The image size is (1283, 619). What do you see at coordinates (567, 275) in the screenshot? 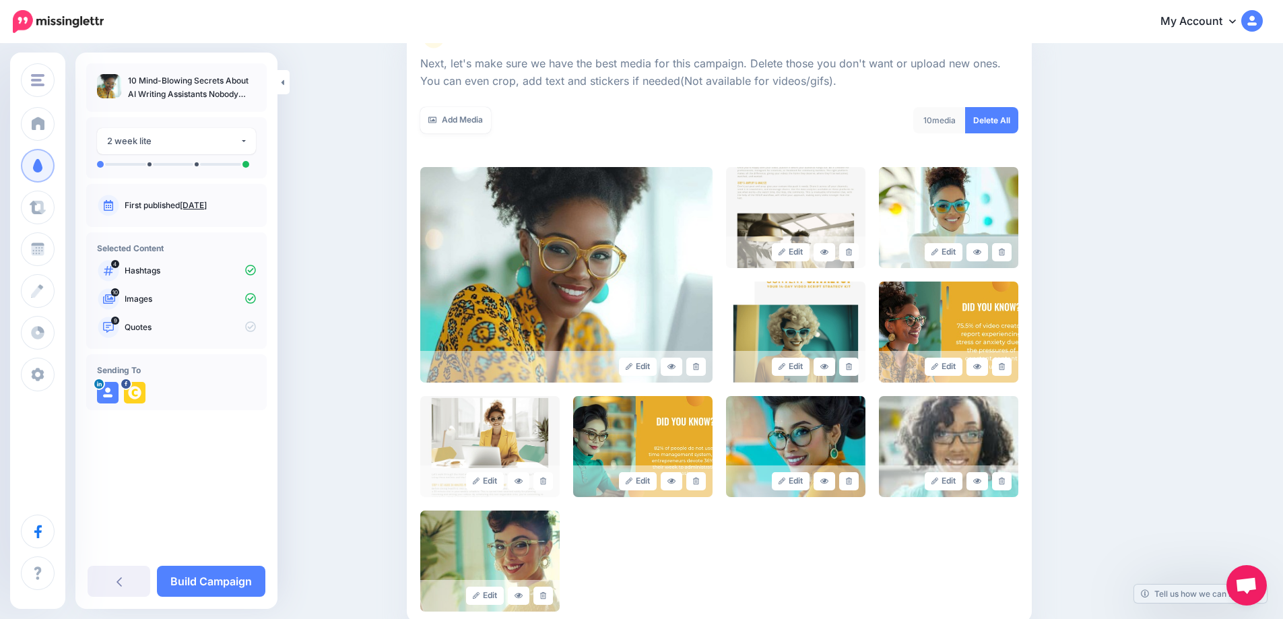
I see `img: b6979926b978739044644362d91385a6_large.jpg` at bounding box center [567, 275].